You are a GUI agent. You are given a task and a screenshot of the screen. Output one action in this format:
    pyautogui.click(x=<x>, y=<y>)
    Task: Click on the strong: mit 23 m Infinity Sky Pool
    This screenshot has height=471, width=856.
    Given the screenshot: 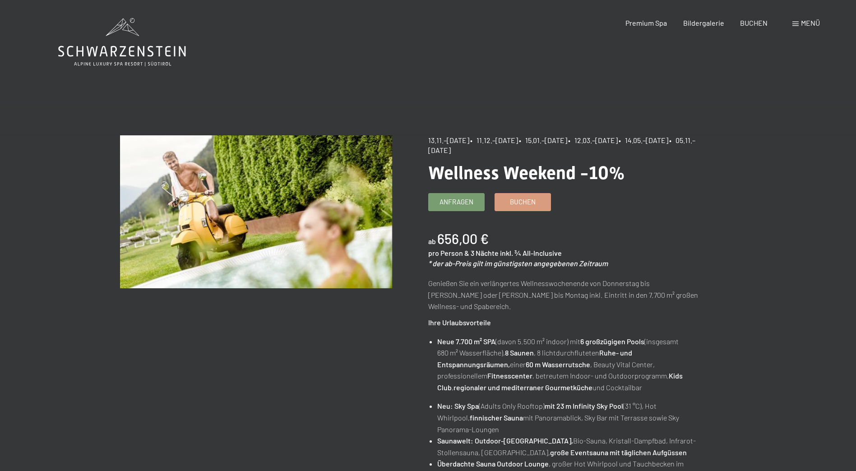 What is the action you would take?
    pyautogui.click(x=584, y=405)
    